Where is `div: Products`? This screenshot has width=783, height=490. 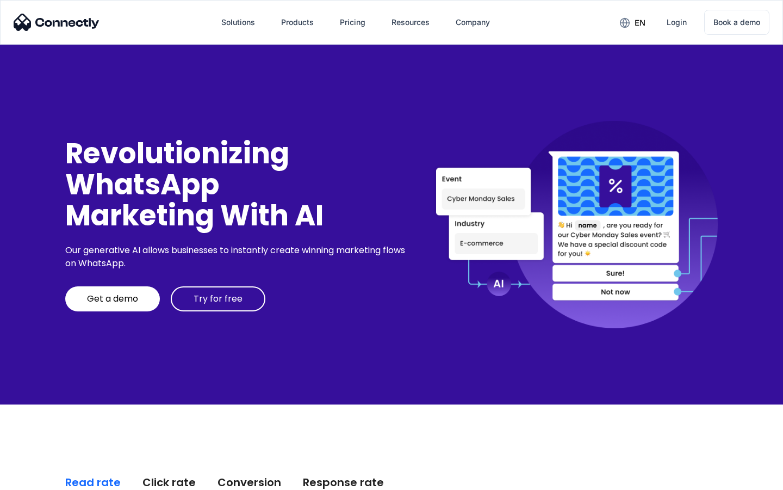 div: Products is located at coordinates (298, 22).